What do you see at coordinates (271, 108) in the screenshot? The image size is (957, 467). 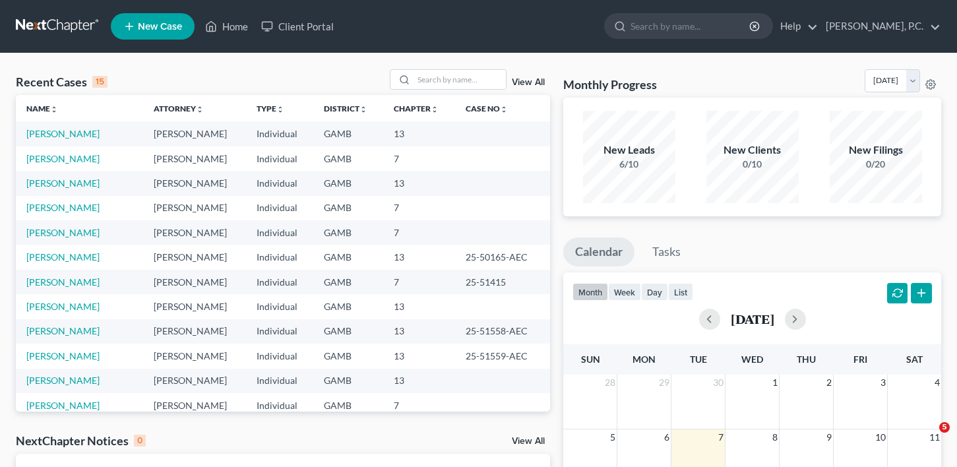 I see `a: Typeunfold_more` at bounding box center [271, 108].